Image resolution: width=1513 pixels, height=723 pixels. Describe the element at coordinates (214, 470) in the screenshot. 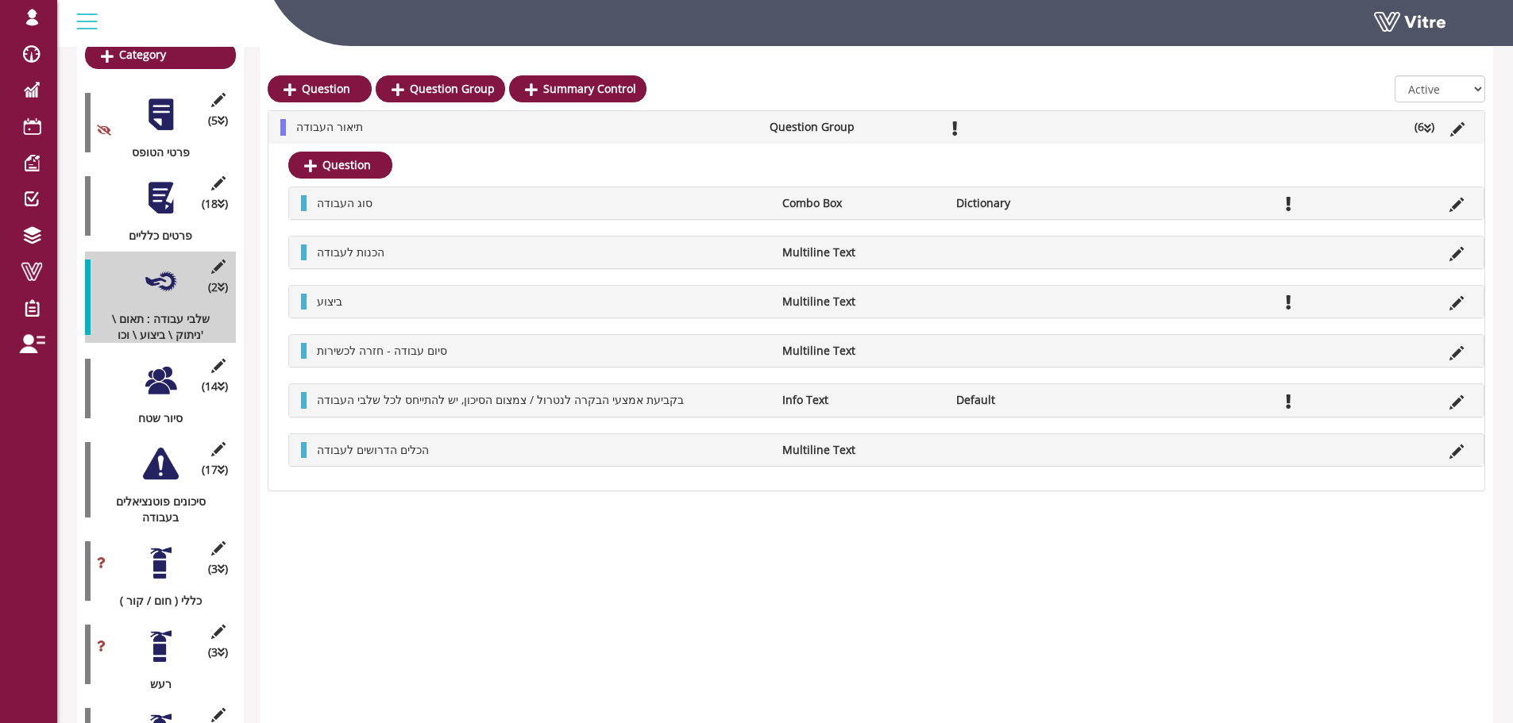

I see `span: (17 )` at that location.